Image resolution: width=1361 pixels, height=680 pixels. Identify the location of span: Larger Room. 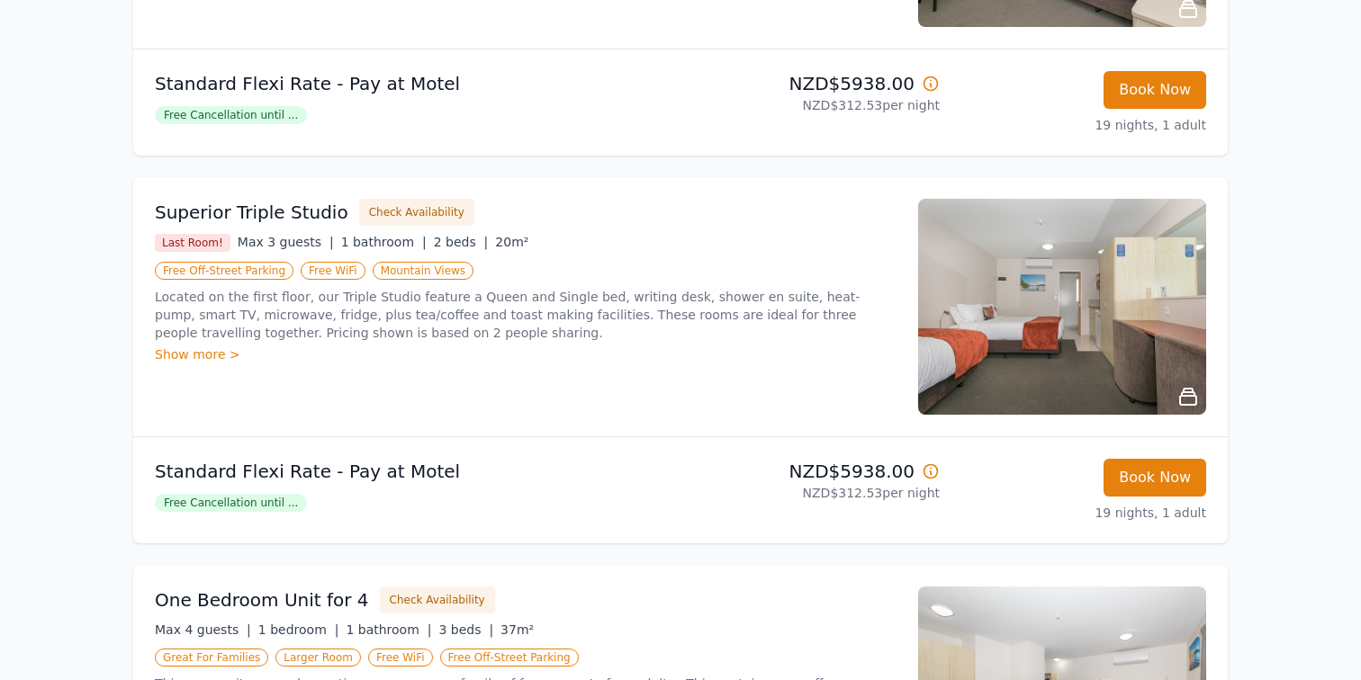
(318, 658).